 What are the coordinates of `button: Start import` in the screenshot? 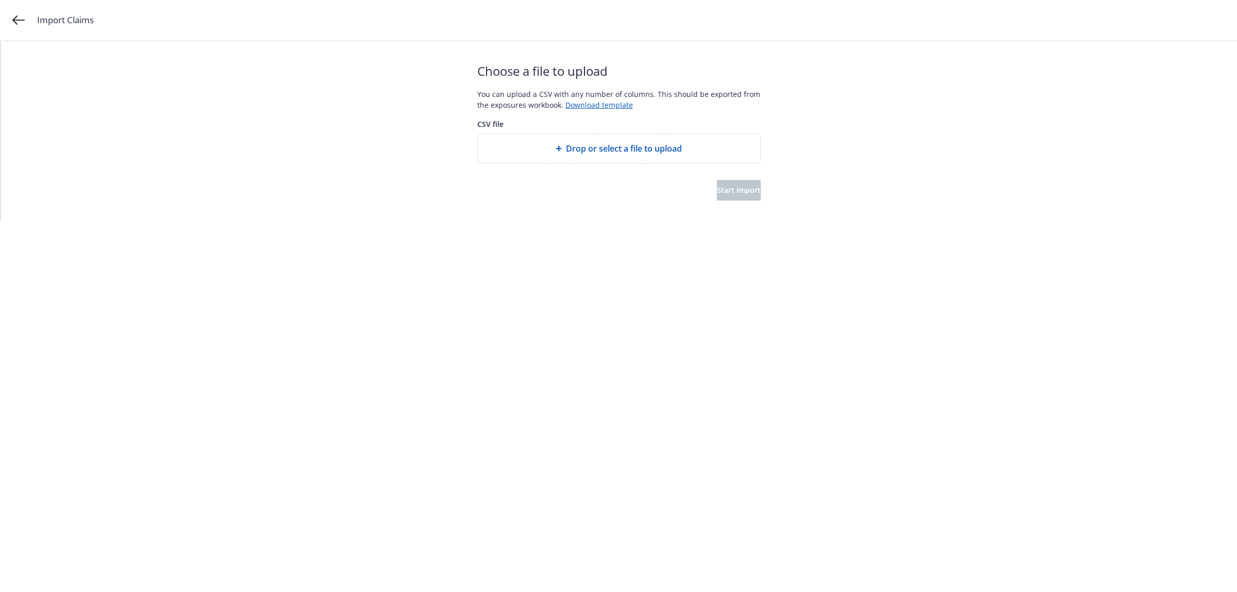 It's located at (739, 190).